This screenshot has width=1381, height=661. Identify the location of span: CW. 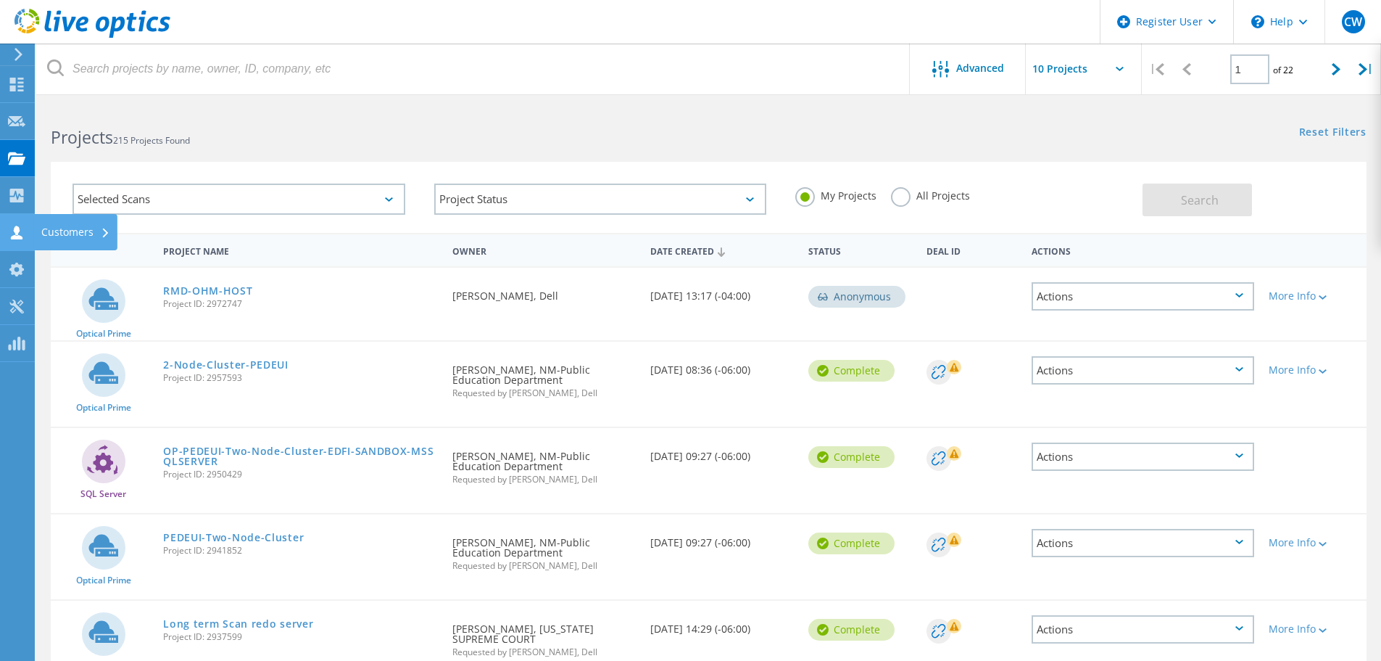
(1353, 22).